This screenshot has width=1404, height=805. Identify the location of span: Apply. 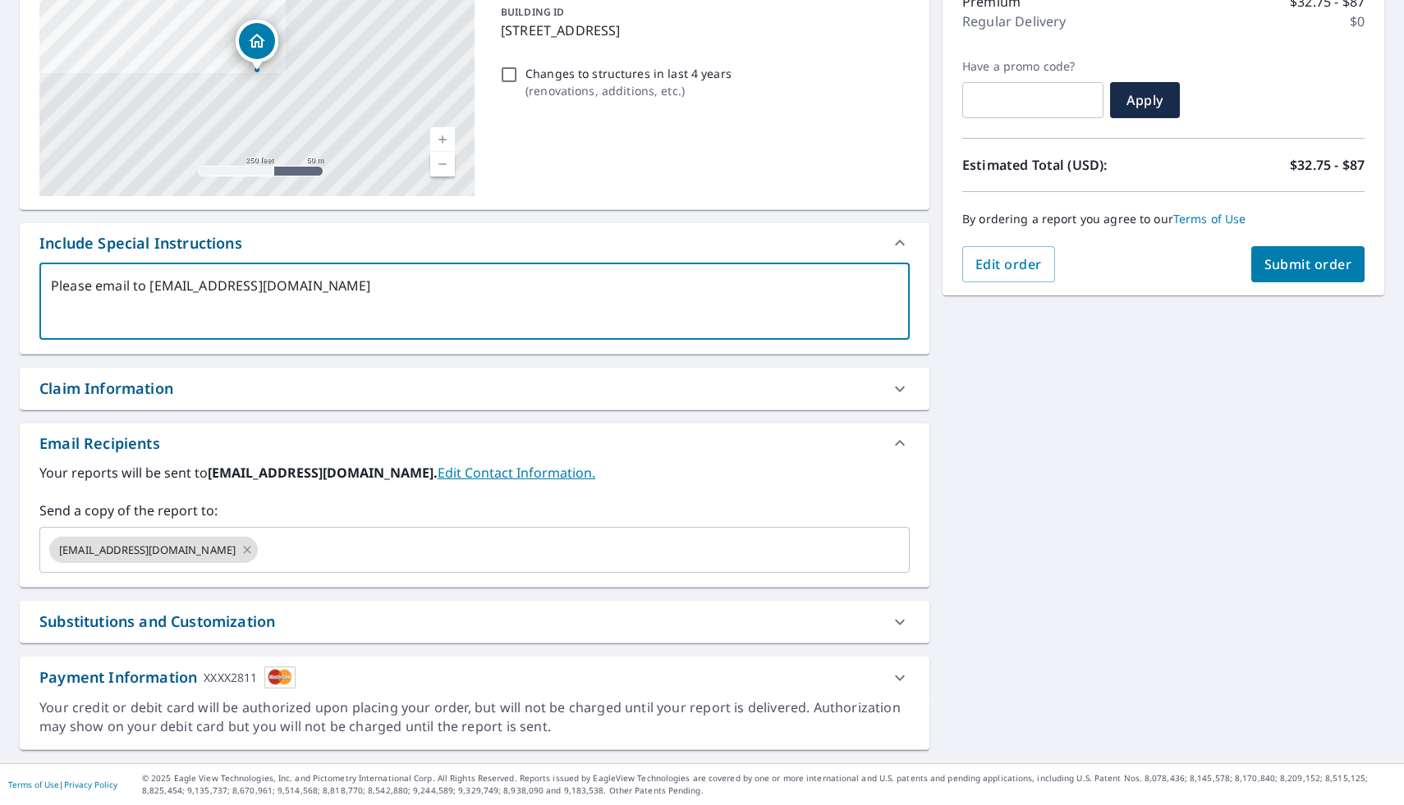
(1144, 100).